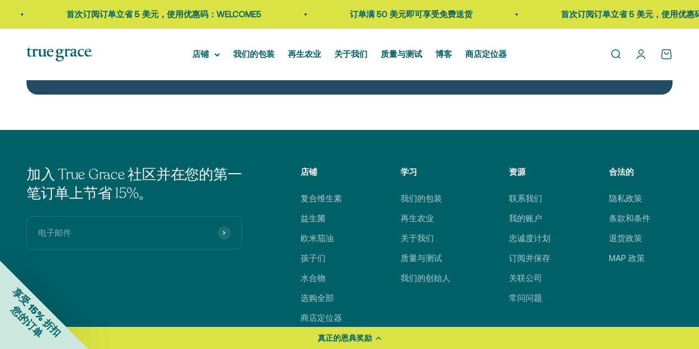 Image resolution: width=699 pixels, height=349 pixels. What do you see at coordinates (621, 171) in the screenshot?
I see `font: 合法的` at bounding box center [621, 171].